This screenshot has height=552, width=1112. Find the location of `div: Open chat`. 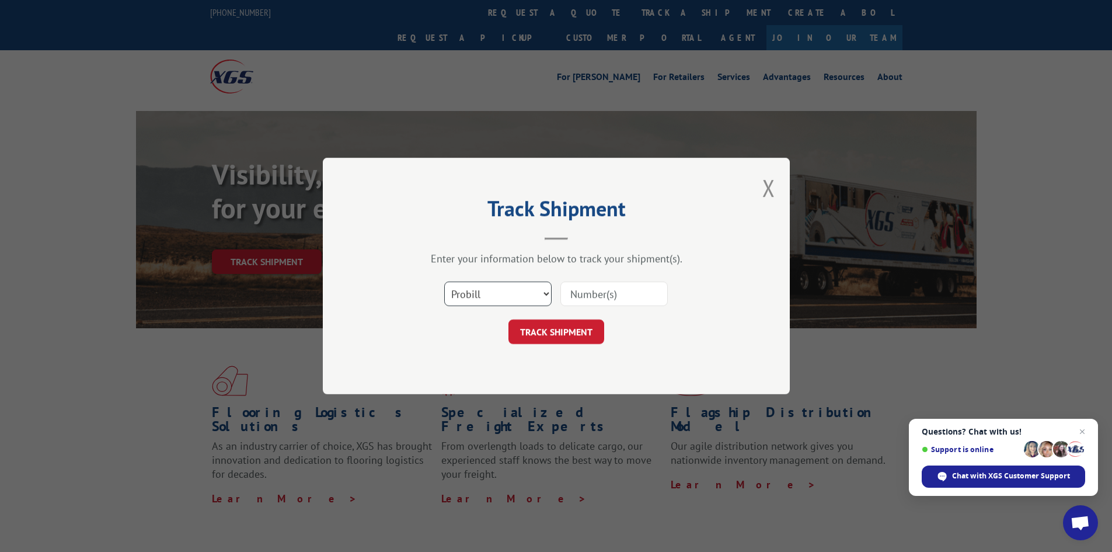

div: Open chat is located at coordinates (1081, 523).